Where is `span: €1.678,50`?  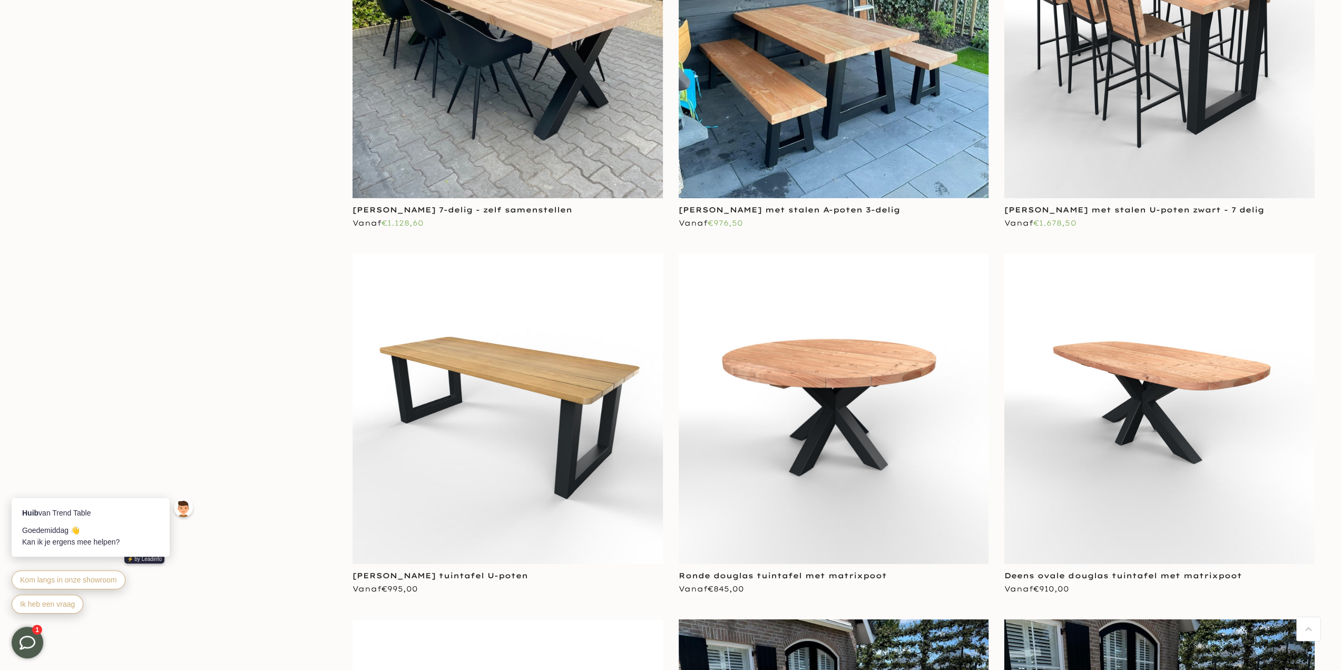 span: €1.678,50 is located at coordinates (1054, 223).